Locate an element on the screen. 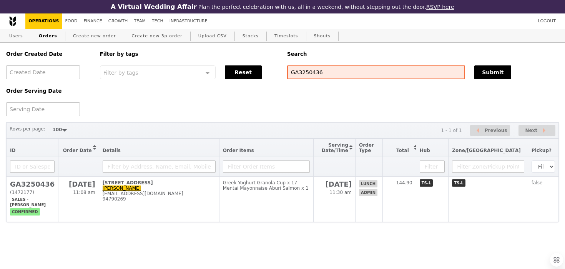  a: Timeslots is located at coordinates (286, 36).